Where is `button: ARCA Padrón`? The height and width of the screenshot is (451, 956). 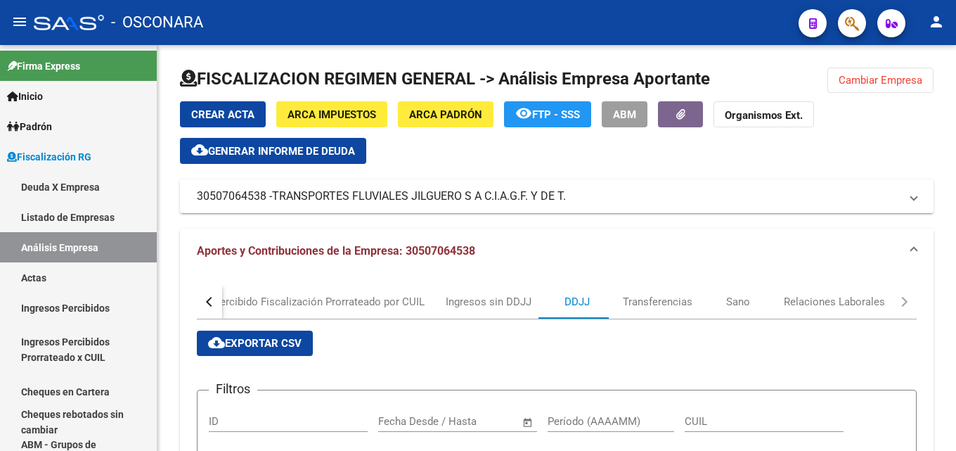 button: ARCA Padrón is located at coordinates (446, 114).